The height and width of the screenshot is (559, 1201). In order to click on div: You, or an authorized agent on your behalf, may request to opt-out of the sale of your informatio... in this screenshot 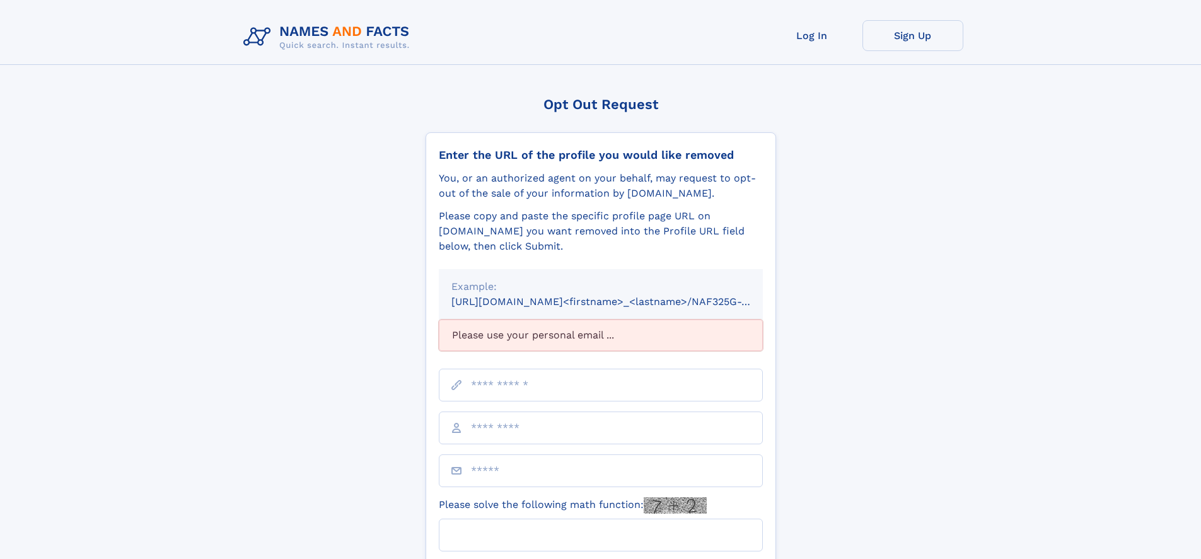, I will do `click(601, 186)`.